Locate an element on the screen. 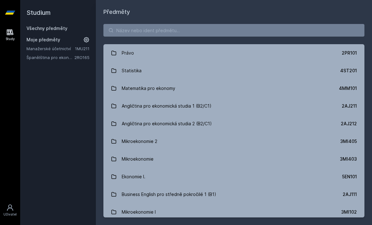  a: 2RO165 is located at coordinates (82, 57).